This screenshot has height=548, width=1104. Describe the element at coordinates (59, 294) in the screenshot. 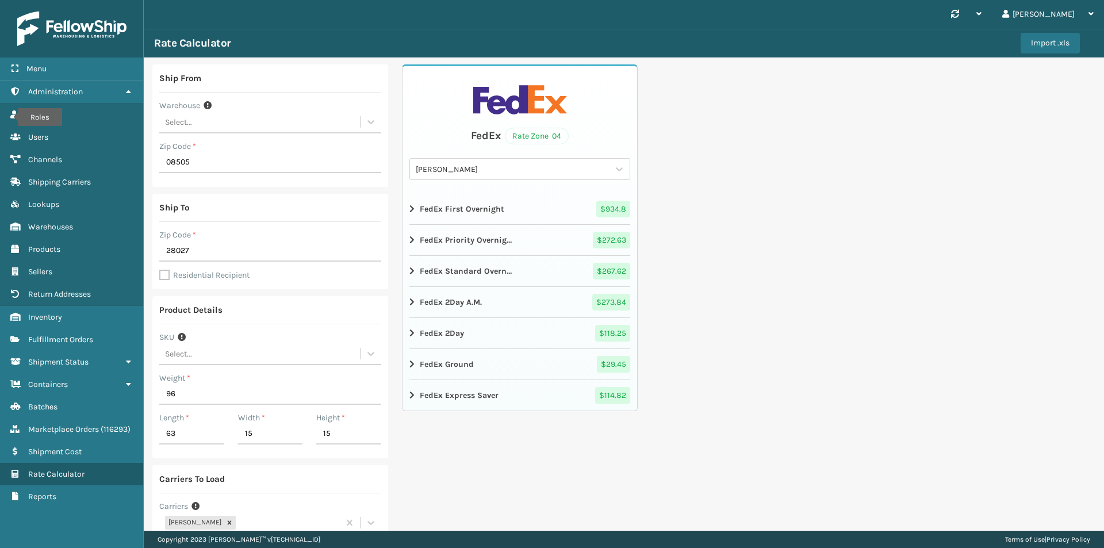

I see `span: Return Addresses` at that location.